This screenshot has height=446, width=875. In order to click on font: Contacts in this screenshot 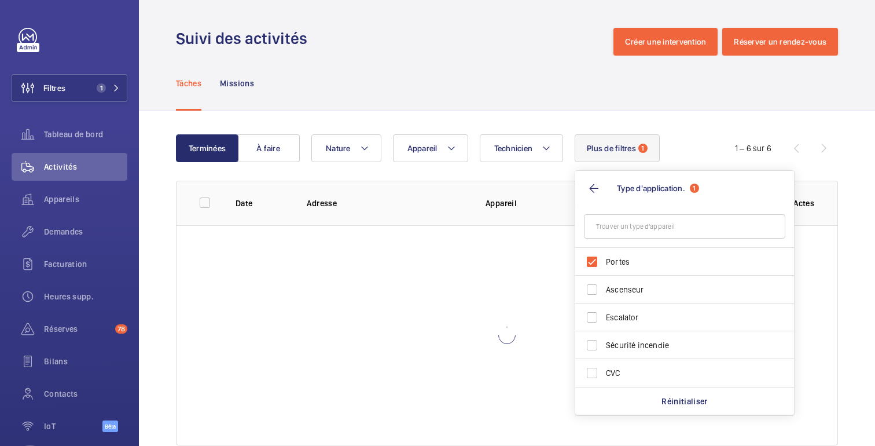, I will do `click(61, 394)`.